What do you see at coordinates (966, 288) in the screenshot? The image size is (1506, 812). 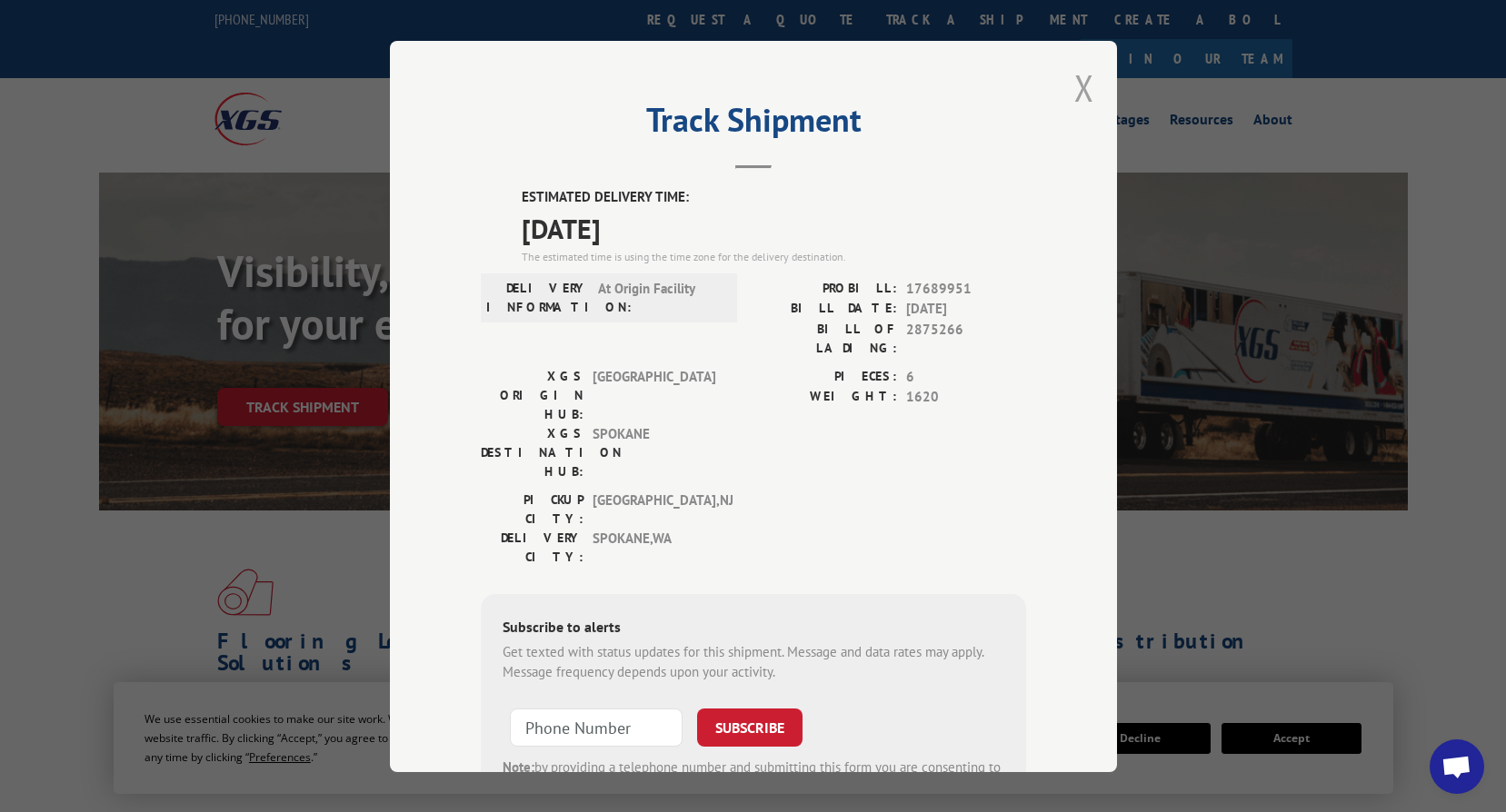 I see `span: 17689951` at bounding box center [966, 288].